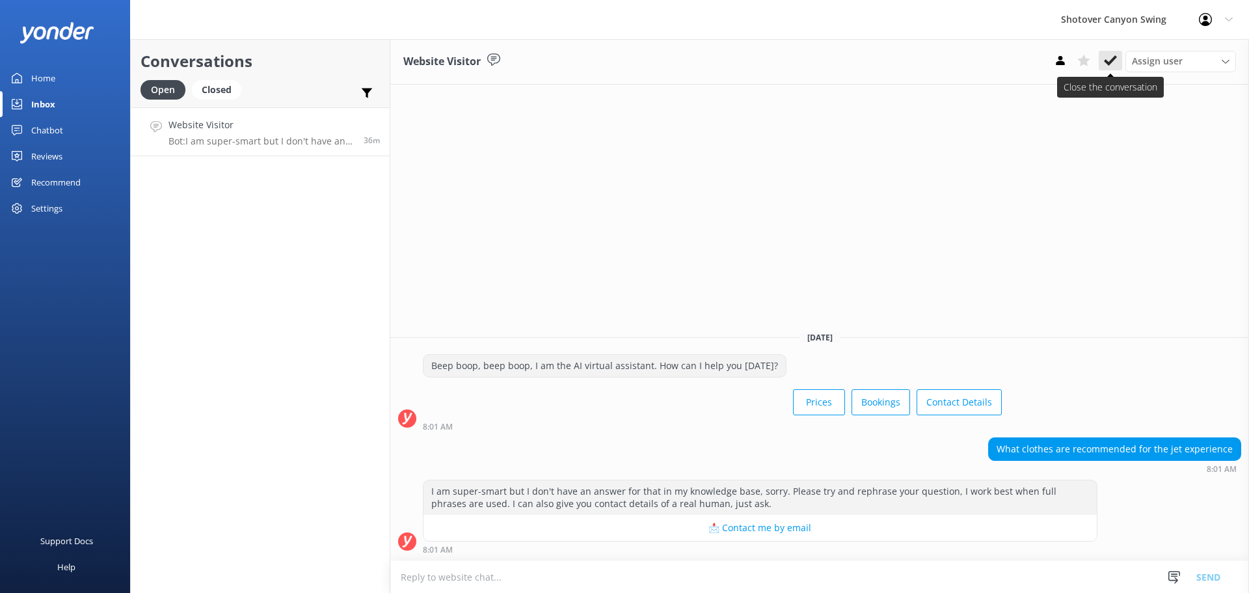  What do you see at coordinates (43, 78) in the screenshot?
I see `div: Home` at bounding box center [43, 78].